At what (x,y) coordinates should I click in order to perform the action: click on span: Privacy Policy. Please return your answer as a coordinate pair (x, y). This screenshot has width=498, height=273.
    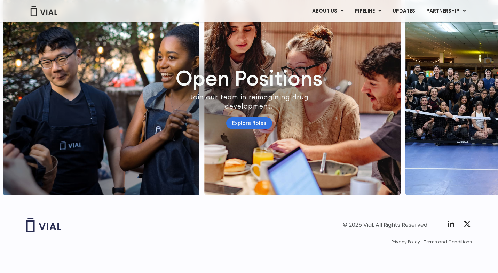
    Looking at the image, I should click on (406, 242).